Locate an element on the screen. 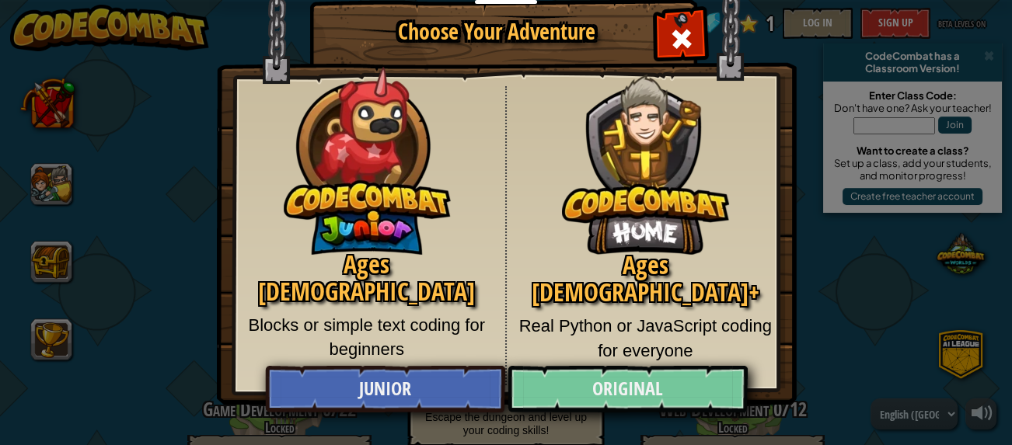 This screenshot has height=445, width=1012. div: Close modal is located at coordinates (681, 37).